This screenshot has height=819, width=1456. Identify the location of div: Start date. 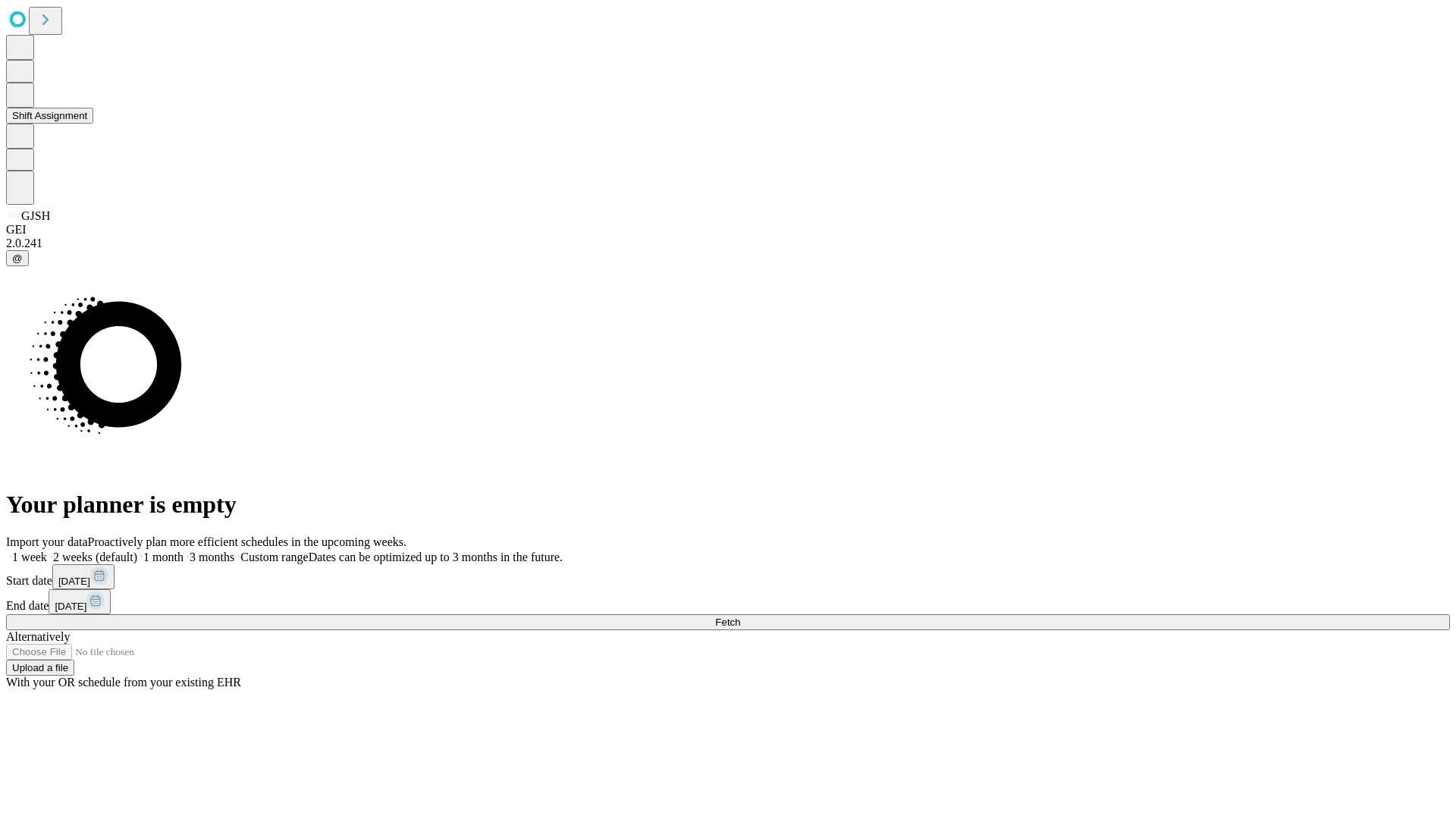
(728, 576).